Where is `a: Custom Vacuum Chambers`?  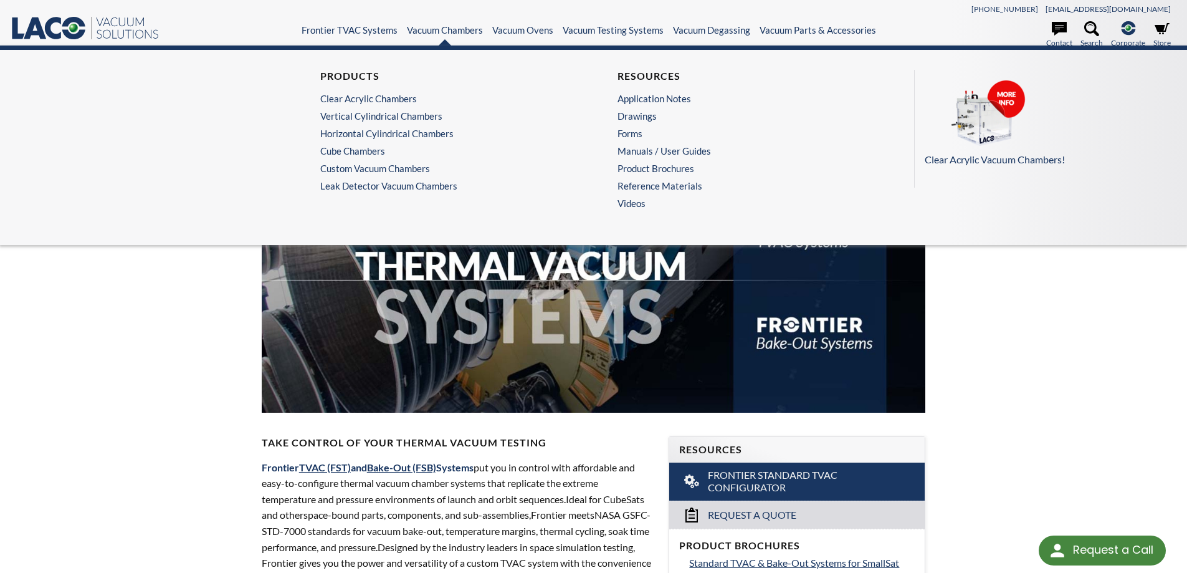
a: Custom Vacuum Chambers is located at coordinates (442, 168).